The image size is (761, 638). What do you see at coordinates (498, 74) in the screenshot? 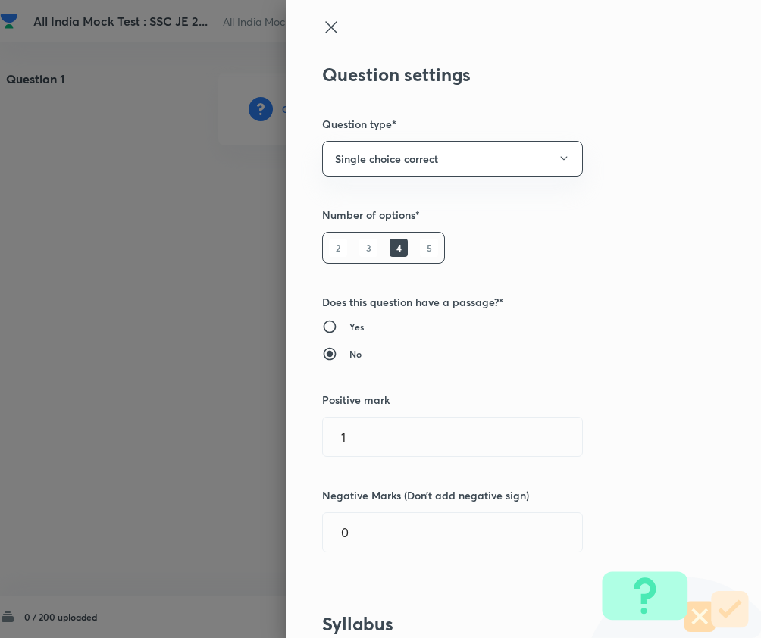
I see `h2: Question settings` at bounding box center [498, 74].